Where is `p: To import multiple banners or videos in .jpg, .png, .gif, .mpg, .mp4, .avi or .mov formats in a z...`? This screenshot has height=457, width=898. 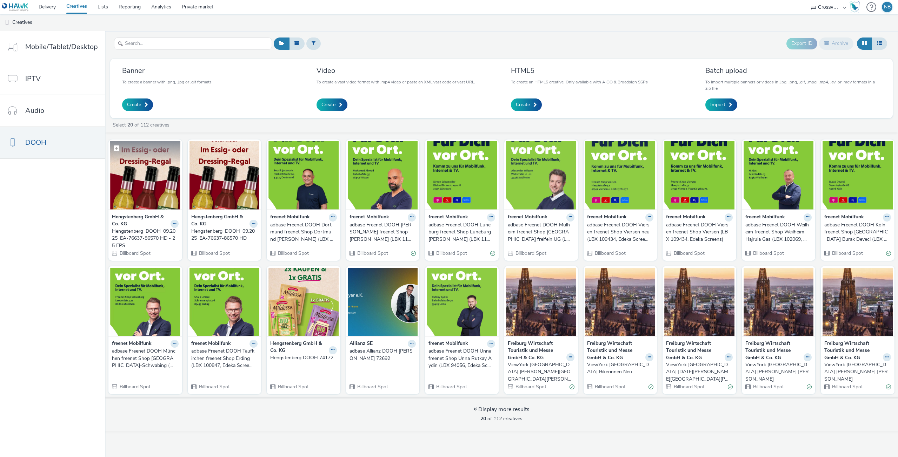
p: To import multiple banners or videos in .jpg, .png, .gif, .mpg, .mp4, .avi or .mov formats in a z... is located at coordinates (793, 85).